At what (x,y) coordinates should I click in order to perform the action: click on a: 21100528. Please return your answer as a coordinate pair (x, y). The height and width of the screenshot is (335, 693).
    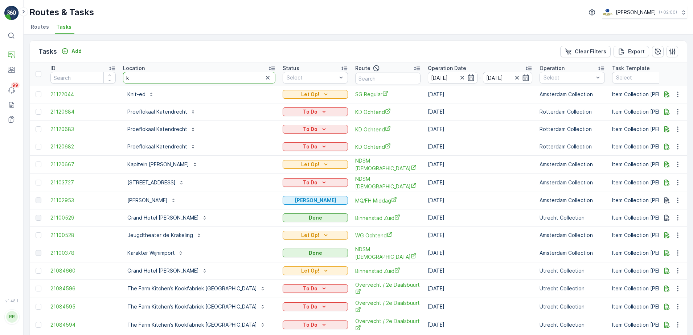
    Looking at the image, I should click on (83, 235).